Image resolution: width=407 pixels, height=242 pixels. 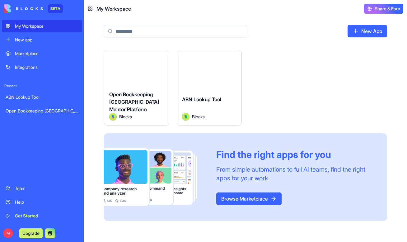 What do you see at coordinates (47, 188) in the screenshot?
I see `div: Team` at bounding box center [47, 188].